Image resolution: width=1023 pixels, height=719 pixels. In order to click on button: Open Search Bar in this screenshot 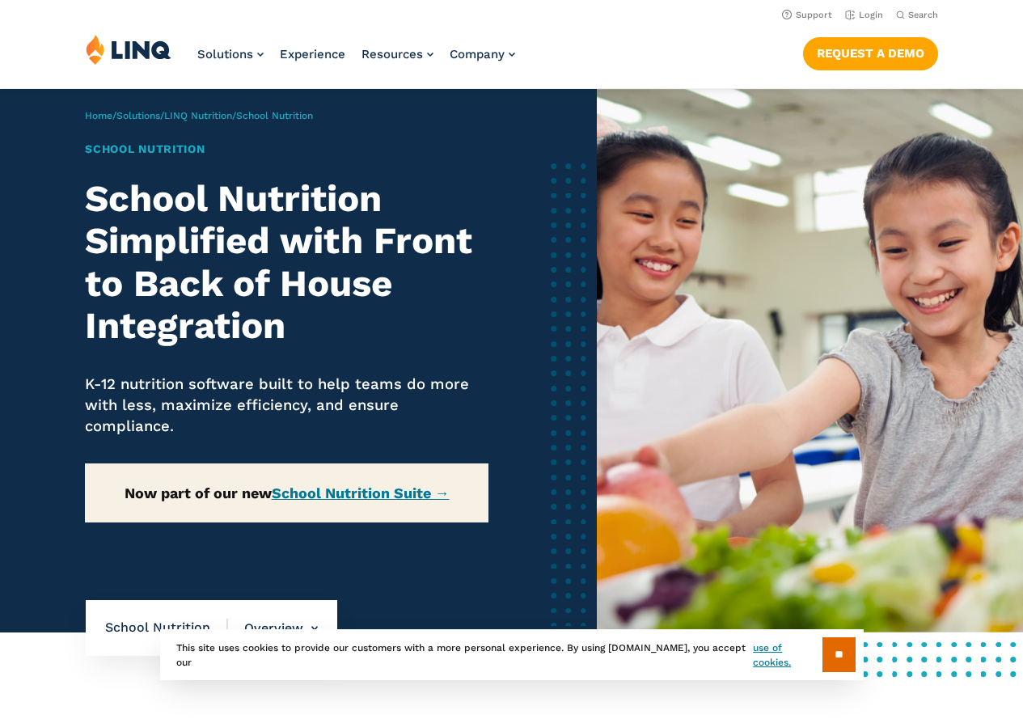, I will do `click(917, 15)`.